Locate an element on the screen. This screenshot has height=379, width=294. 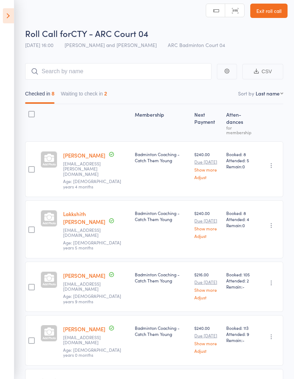
span: ARC Badminton Court 04 is located at coordinates (196, 45).